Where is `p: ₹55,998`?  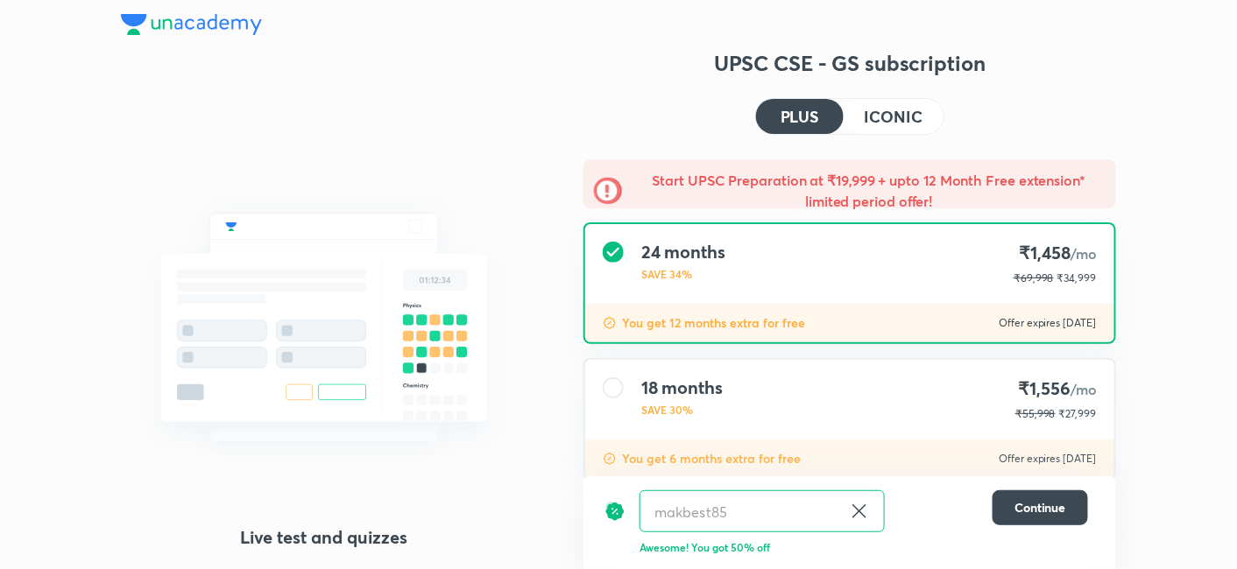
p: ₹55,998 is located at coordinates (1036, 414).